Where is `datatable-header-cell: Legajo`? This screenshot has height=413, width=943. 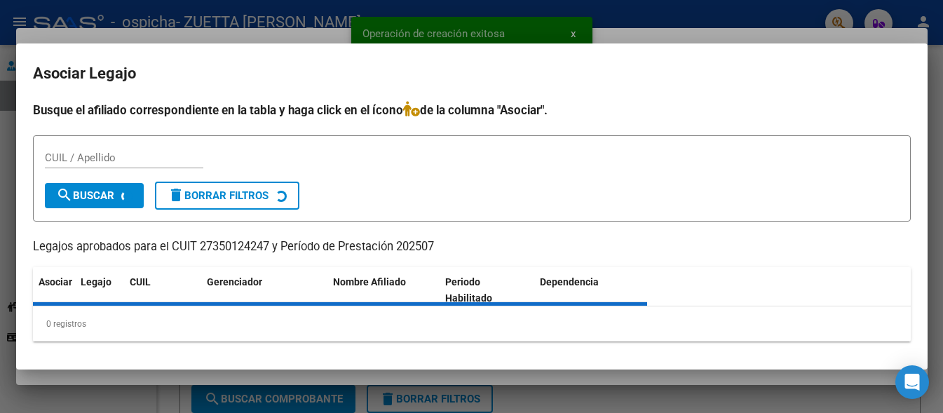 datatable-header-cell: Legajo is located at coordinates (100, 290).